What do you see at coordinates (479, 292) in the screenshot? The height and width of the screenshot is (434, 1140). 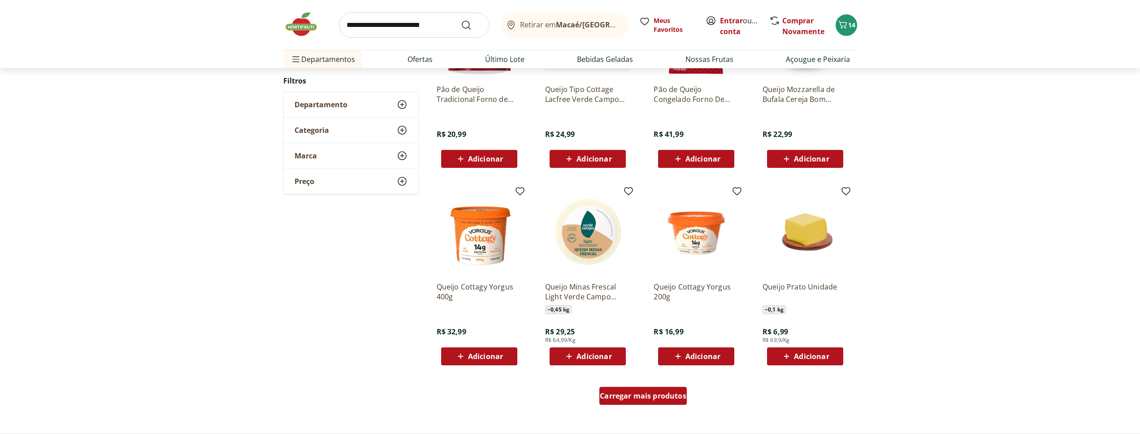 I see `a: Queijo Cottagy Yorgus 400g` at bounding box center [479, 292].